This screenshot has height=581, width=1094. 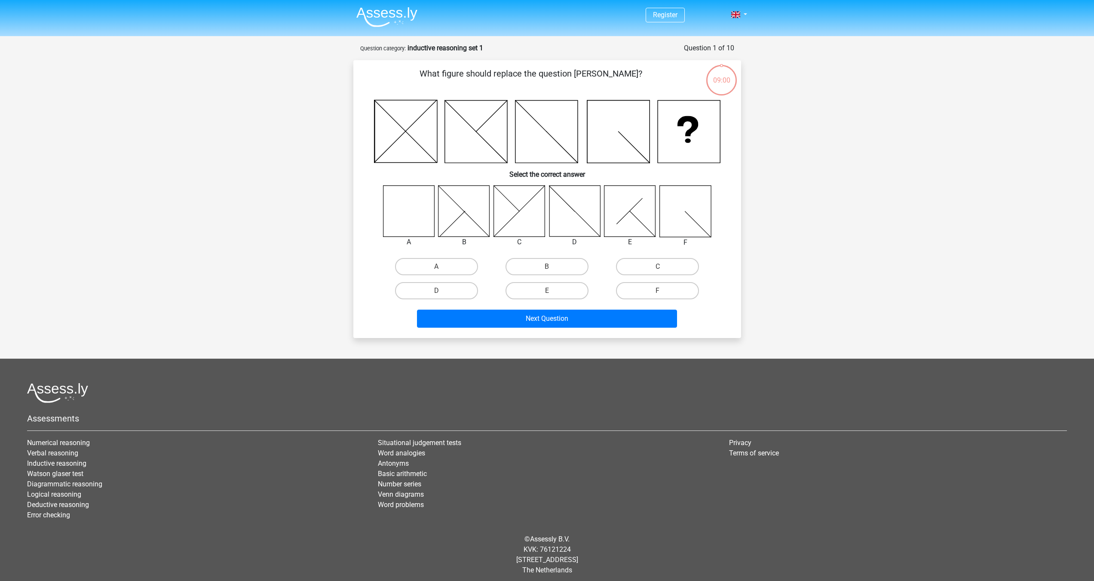 I want to click on a: Watson glaser test, so click(x=55, y=473).